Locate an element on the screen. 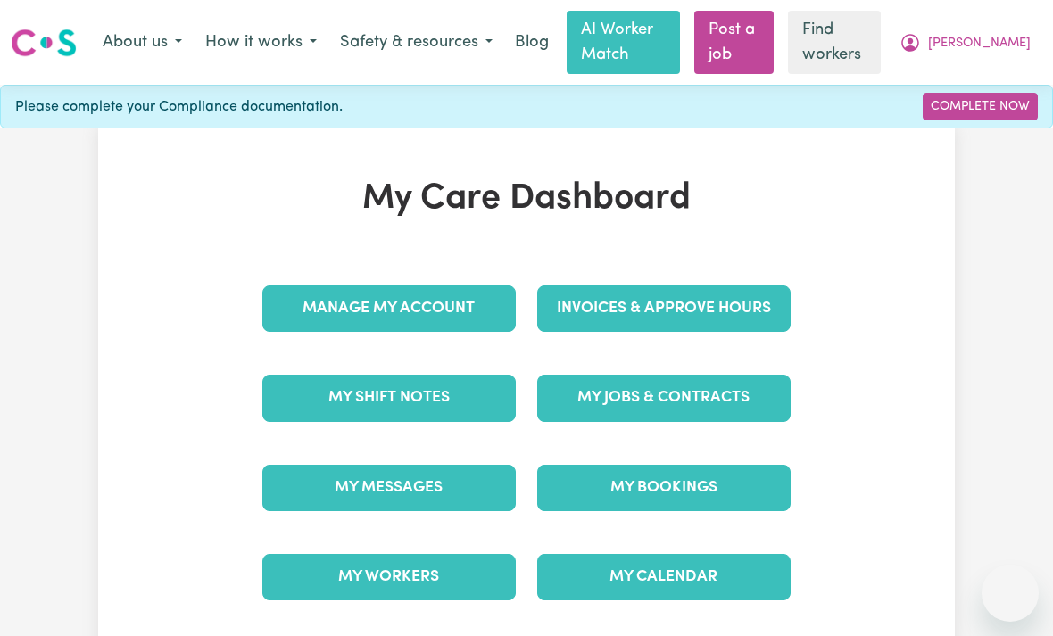  a: My Workers is located at coordinates (389, 577).